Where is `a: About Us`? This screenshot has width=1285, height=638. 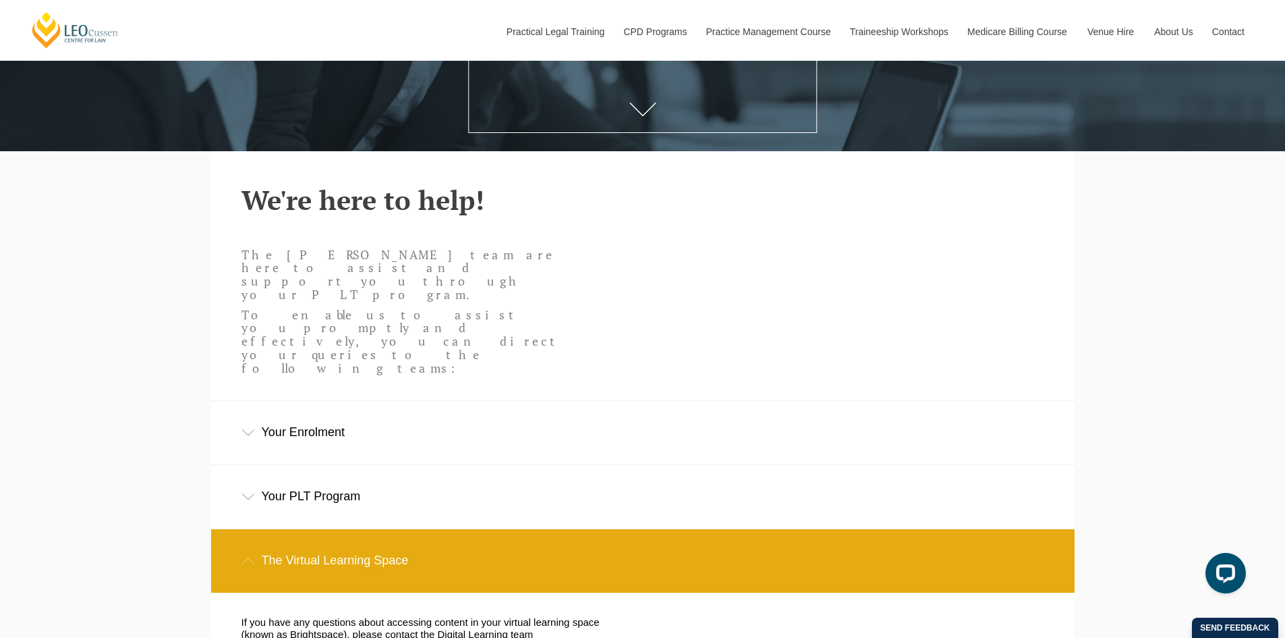
a: About Us is located at coordinates (1173, 32).